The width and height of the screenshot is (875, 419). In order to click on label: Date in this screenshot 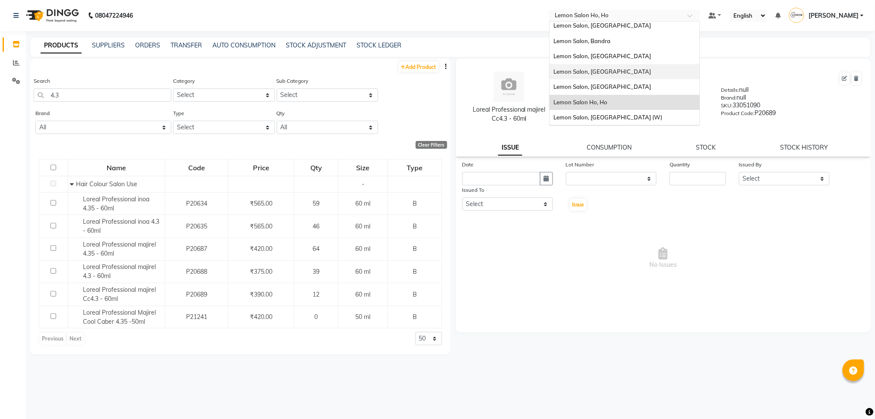, I will do `click(468, 165)`.